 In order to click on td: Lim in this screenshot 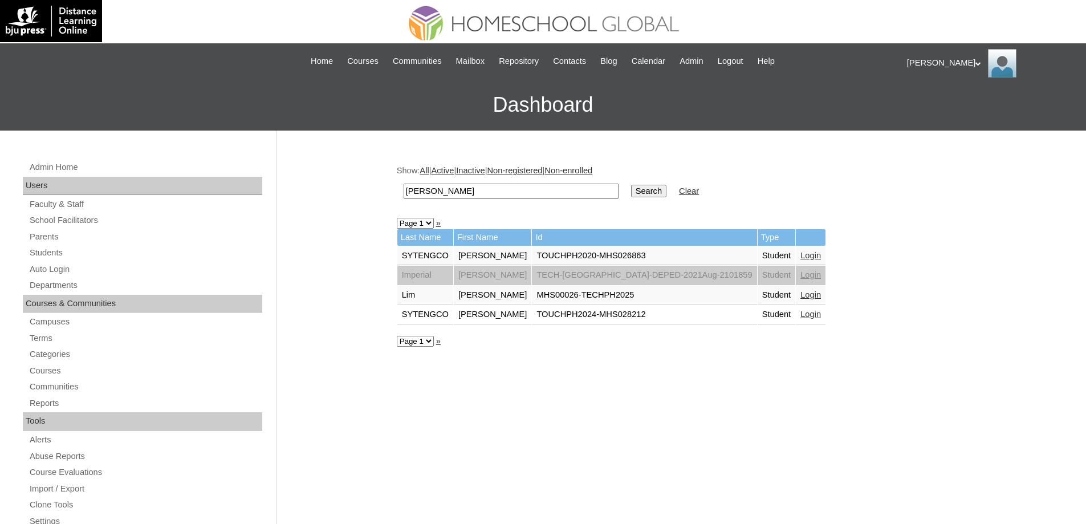, I will do `click(425, 295)`.